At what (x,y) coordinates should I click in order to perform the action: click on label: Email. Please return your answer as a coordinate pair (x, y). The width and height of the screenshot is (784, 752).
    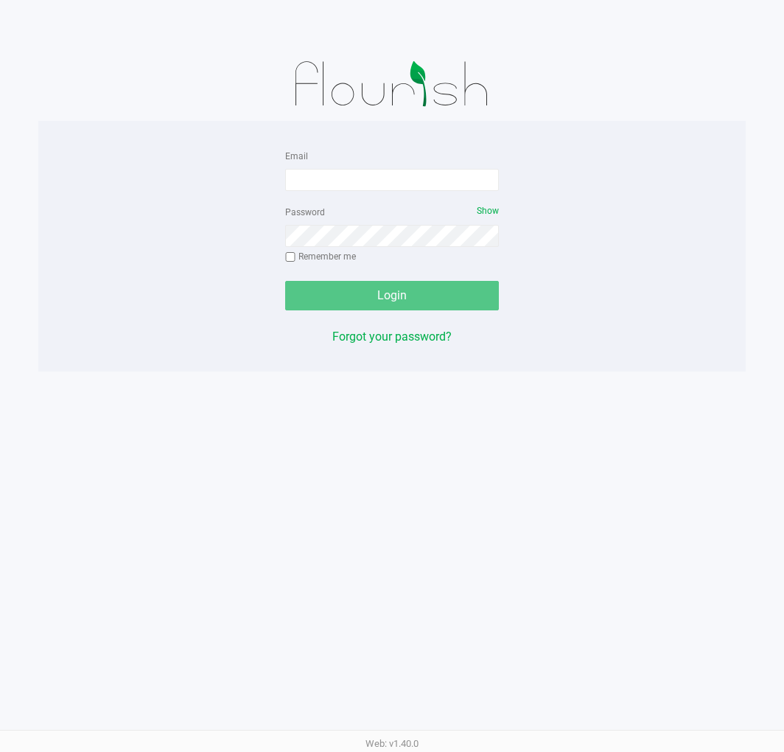
    Looking at the image, I should click on (296, 156).